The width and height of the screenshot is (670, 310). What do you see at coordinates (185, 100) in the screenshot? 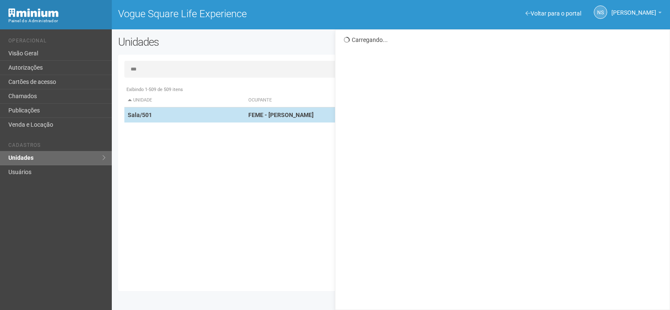
I see `th: Unidade: activate to sort column descending` at bounding box center [185, 100].